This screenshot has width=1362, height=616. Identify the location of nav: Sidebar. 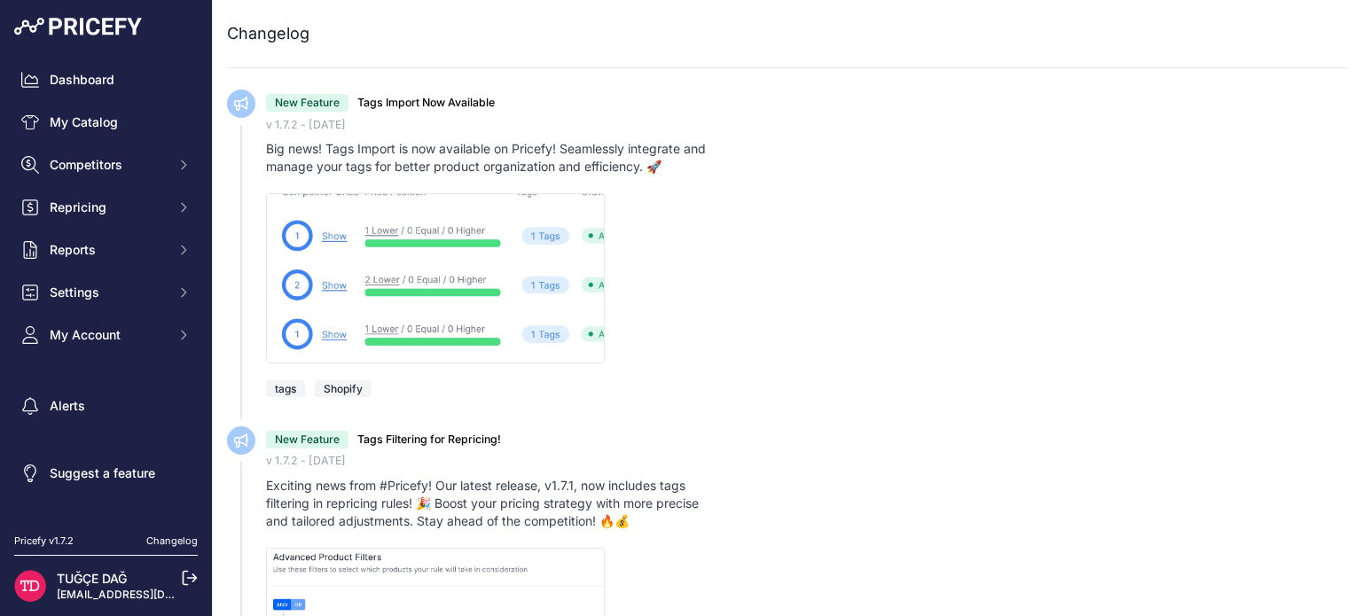
(106, 288).